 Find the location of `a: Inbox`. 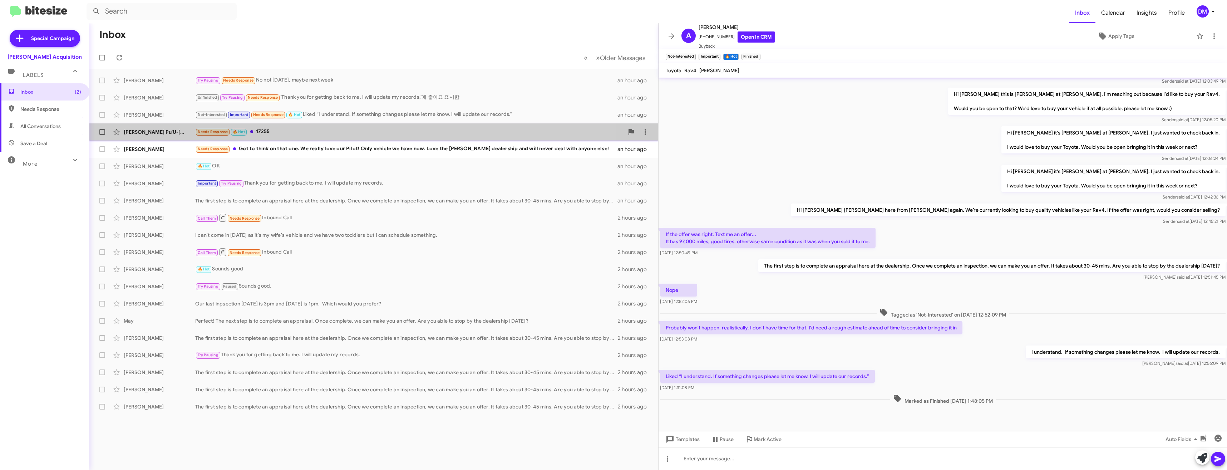

a: Inbox is located at coordinates (1082, 13).